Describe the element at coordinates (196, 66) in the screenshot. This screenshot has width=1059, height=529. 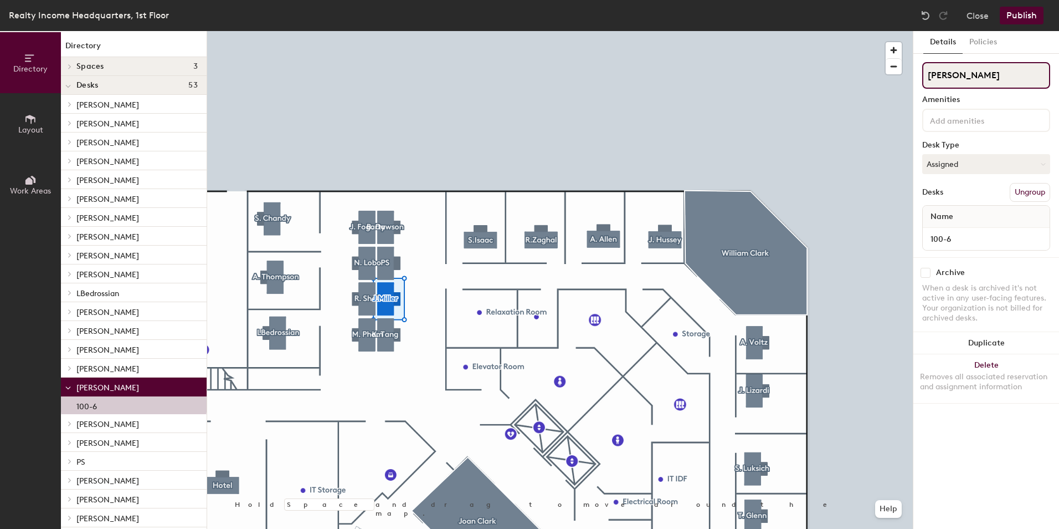
I see `span: 3` at that location.